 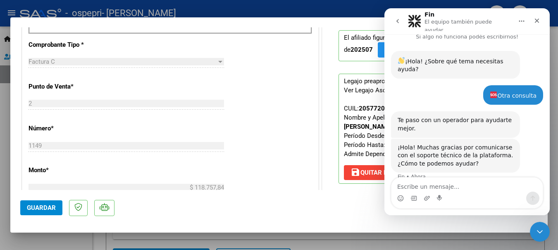 What do you see at coordinates (45, 6) in the screenshot?
I see `h1: Fin` at bounding box center [45, 6].